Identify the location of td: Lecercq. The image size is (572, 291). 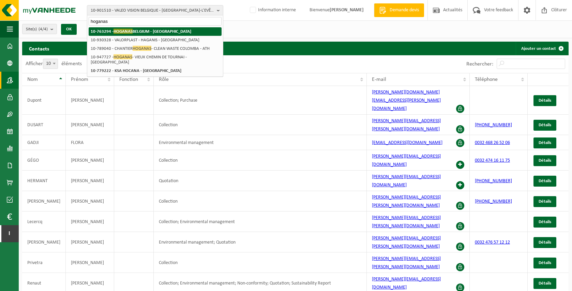
(44, 222).